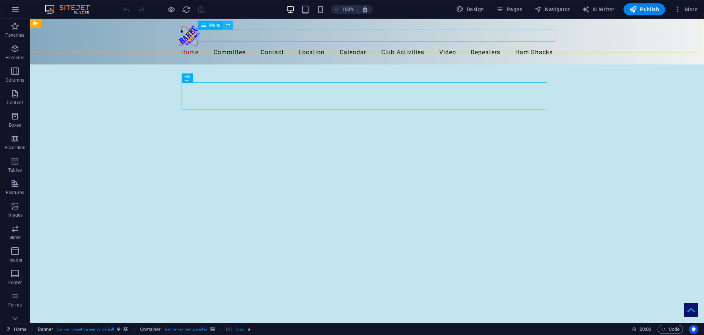 This screenshot has height=335, width=704. What do you see at coordinates (144, 329) in the screenshot?
I see `nav: breadcrumb` at bounding box center [144, 329].